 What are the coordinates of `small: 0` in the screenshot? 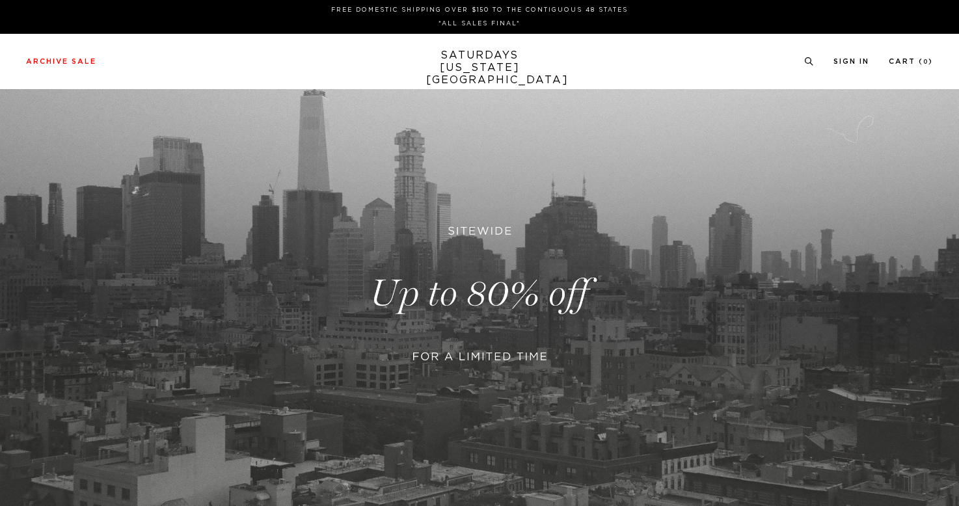 It's located at (925, 62).